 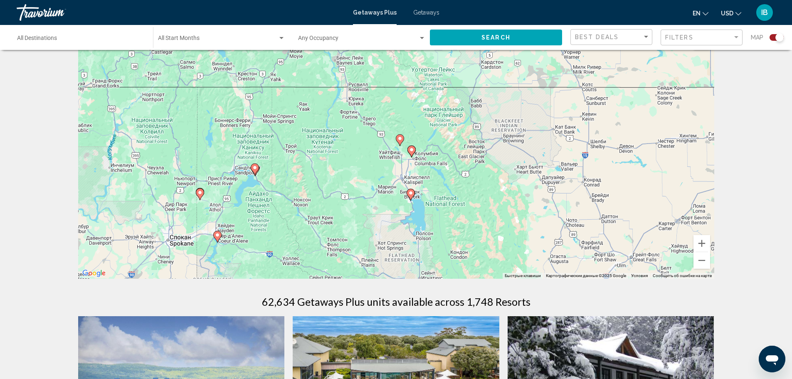 I want to click on button: Увеличить, so click(x=702, y=243).